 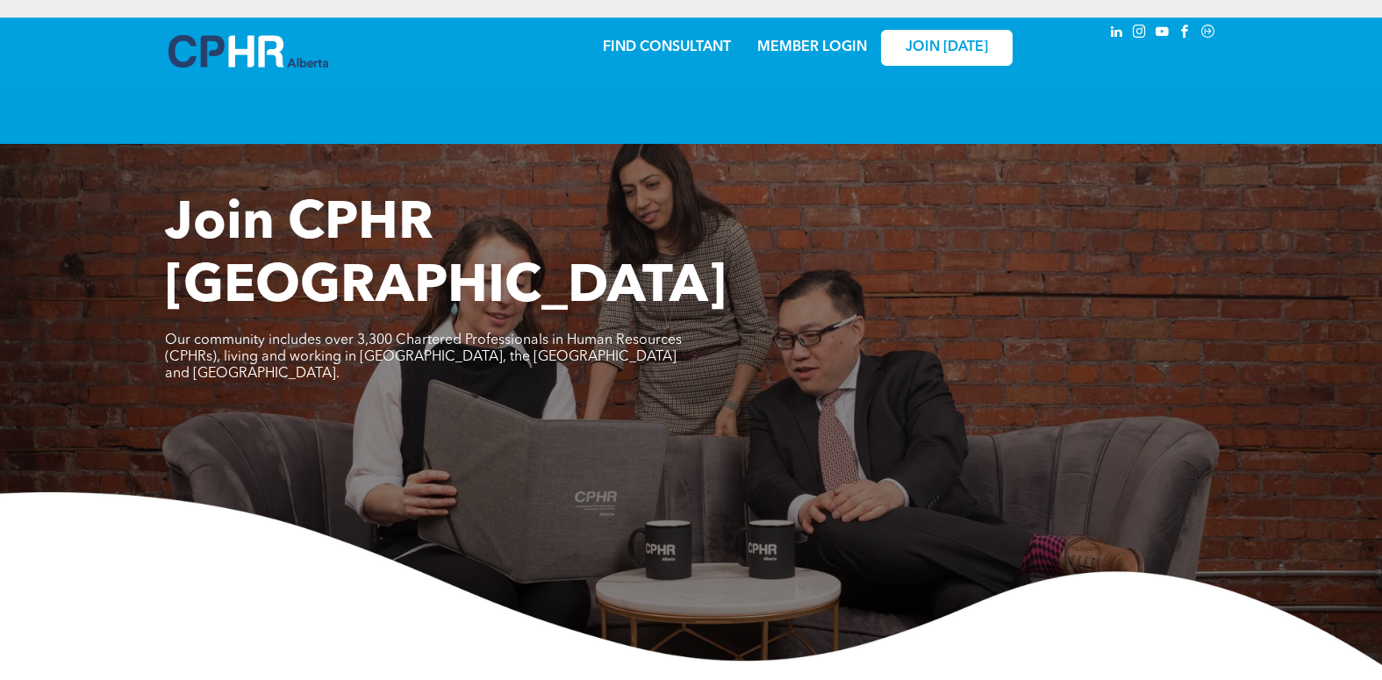 I want to click on a: Social network, so click(x=1208, y=33).